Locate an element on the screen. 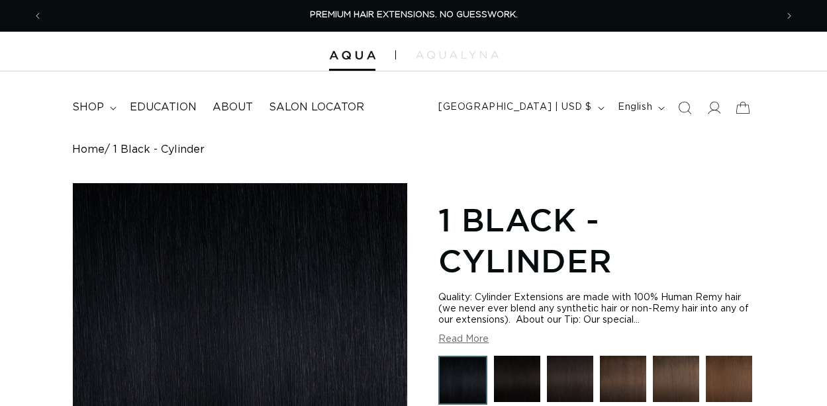 The image size is (827, 406). span: PREMIUM HAIR EXTENSIONS. NO GUESSWORK. is located at coordinates (414, 15).